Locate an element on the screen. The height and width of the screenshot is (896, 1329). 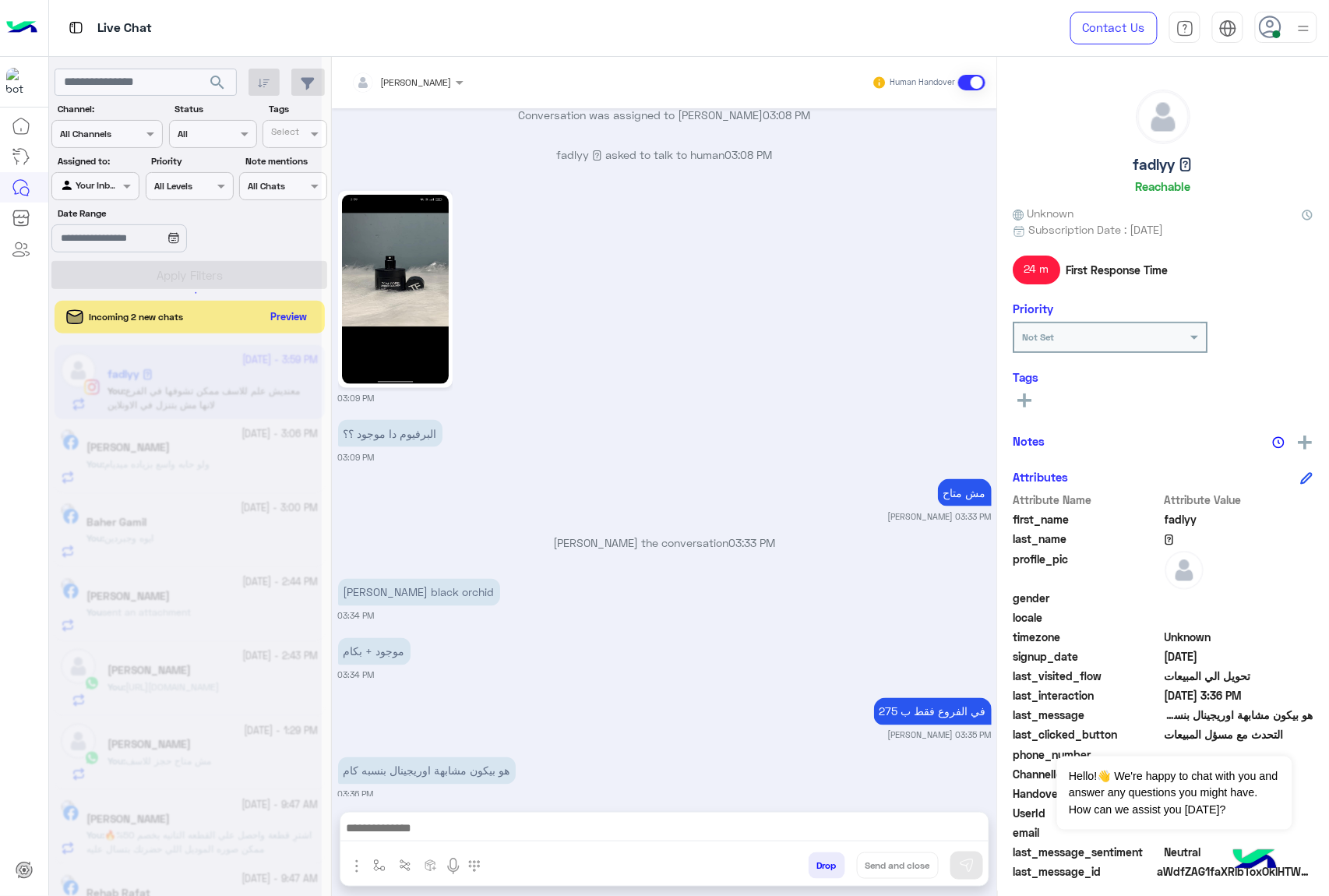
p: 21/9/2025, 3:09 PM is located at coordinates (390, 433).